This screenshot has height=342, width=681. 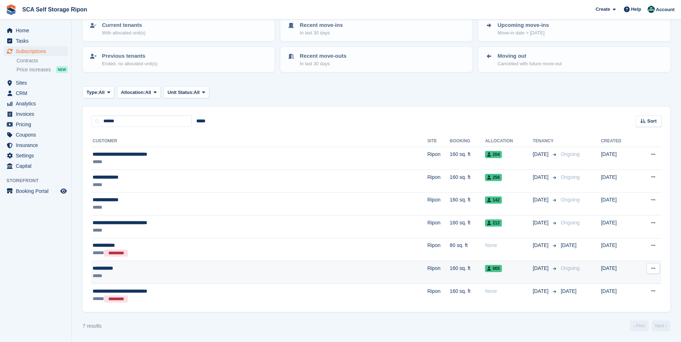 I want to click on span: 212, so click(x=493, y=223).